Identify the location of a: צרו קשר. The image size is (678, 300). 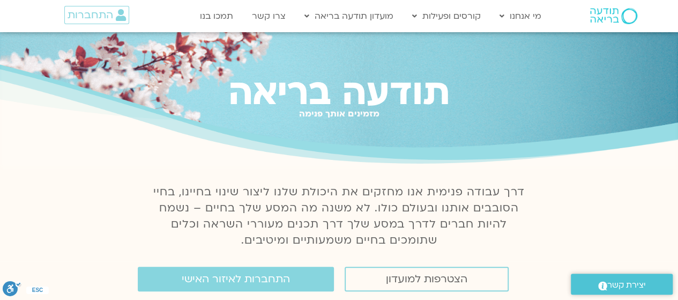
(269, 16).